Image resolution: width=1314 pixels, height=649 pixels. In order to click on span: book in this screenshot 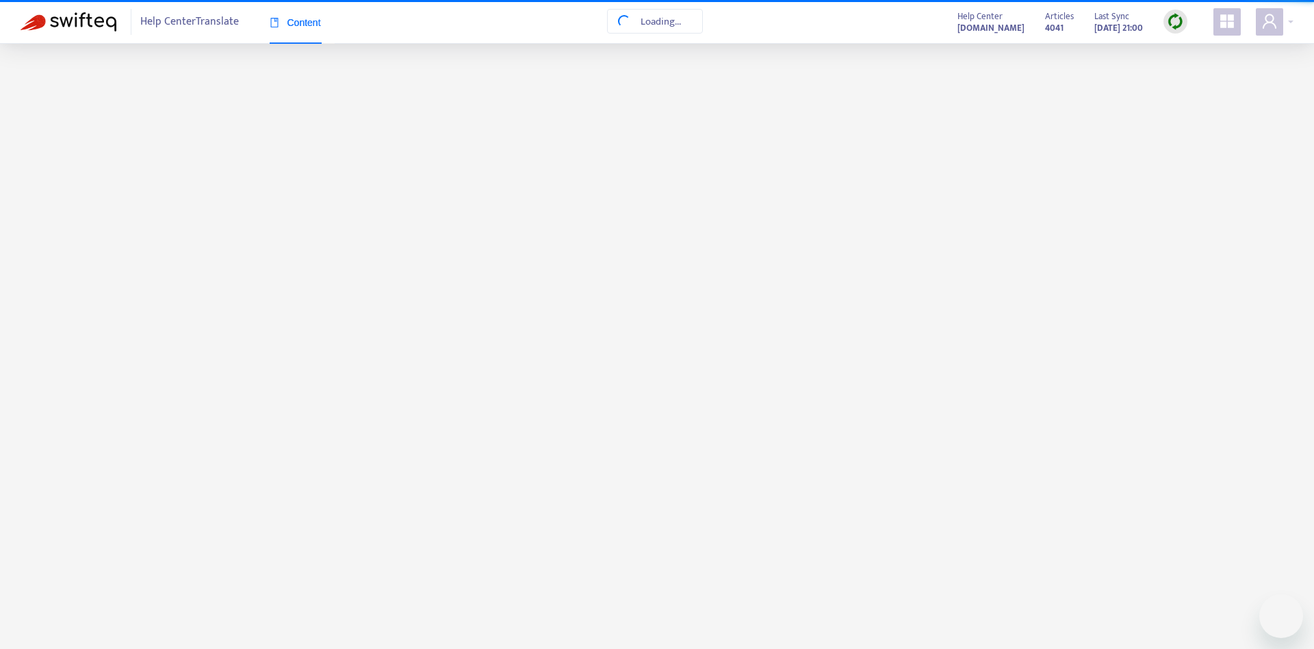, I will do `click(274, 23)`.